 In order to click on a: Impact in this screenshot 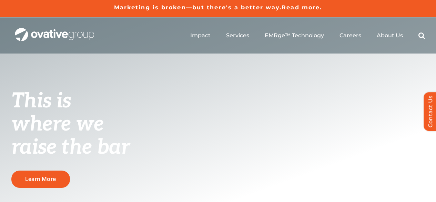, I will do `click(200, 36)`.